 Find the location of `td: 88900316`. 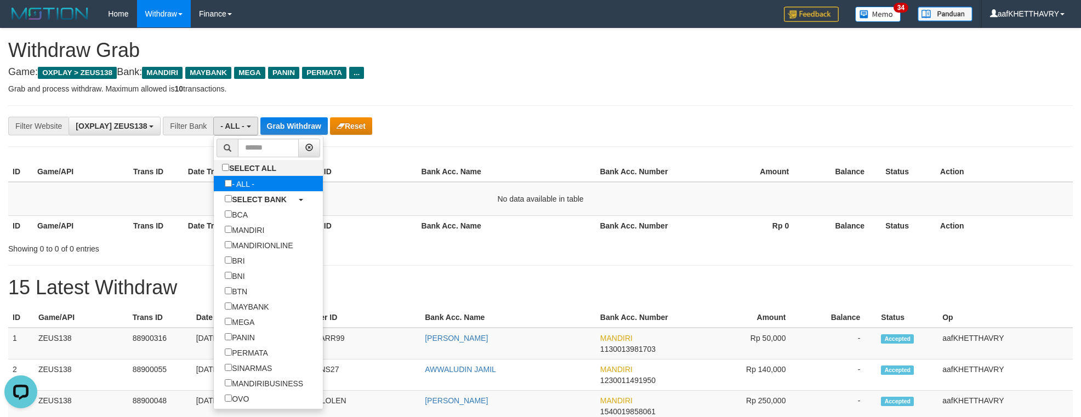

td: 88900316 is located at coordinates (160, 344).